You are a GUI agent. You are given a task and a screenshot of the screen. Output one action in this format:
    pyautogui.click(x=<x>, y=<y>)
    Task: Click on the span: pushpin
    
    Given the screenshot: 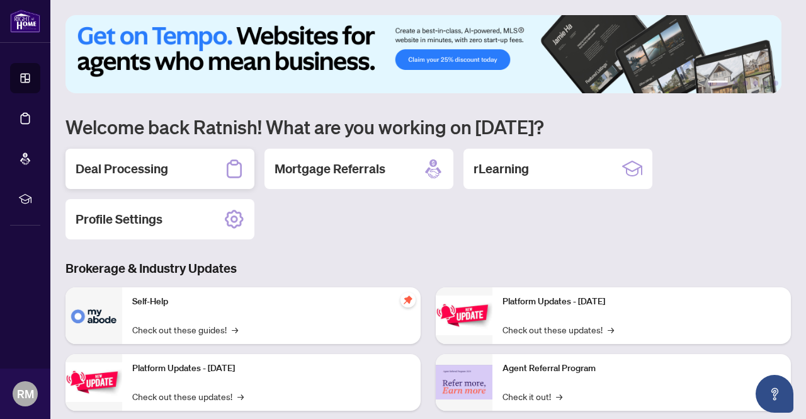 What is the action you would take?
    pyautogui.click(x=408, y=300)
    